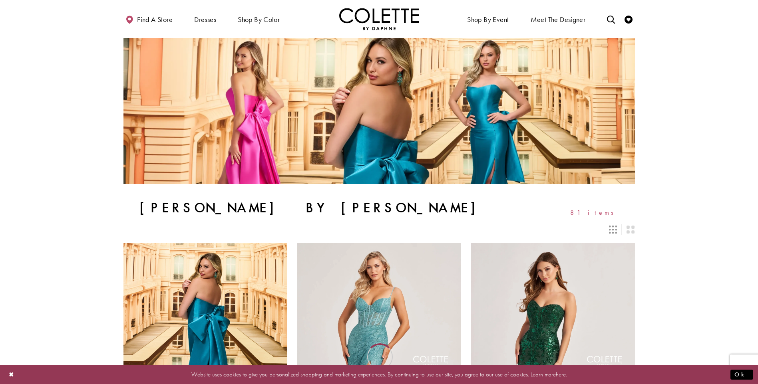 The height and width of the screenshot is (384, 758). I want to click on p: Website uses cookies to give you personalized shopping and marketing experiences. By continuing t..., so click(379, 375).